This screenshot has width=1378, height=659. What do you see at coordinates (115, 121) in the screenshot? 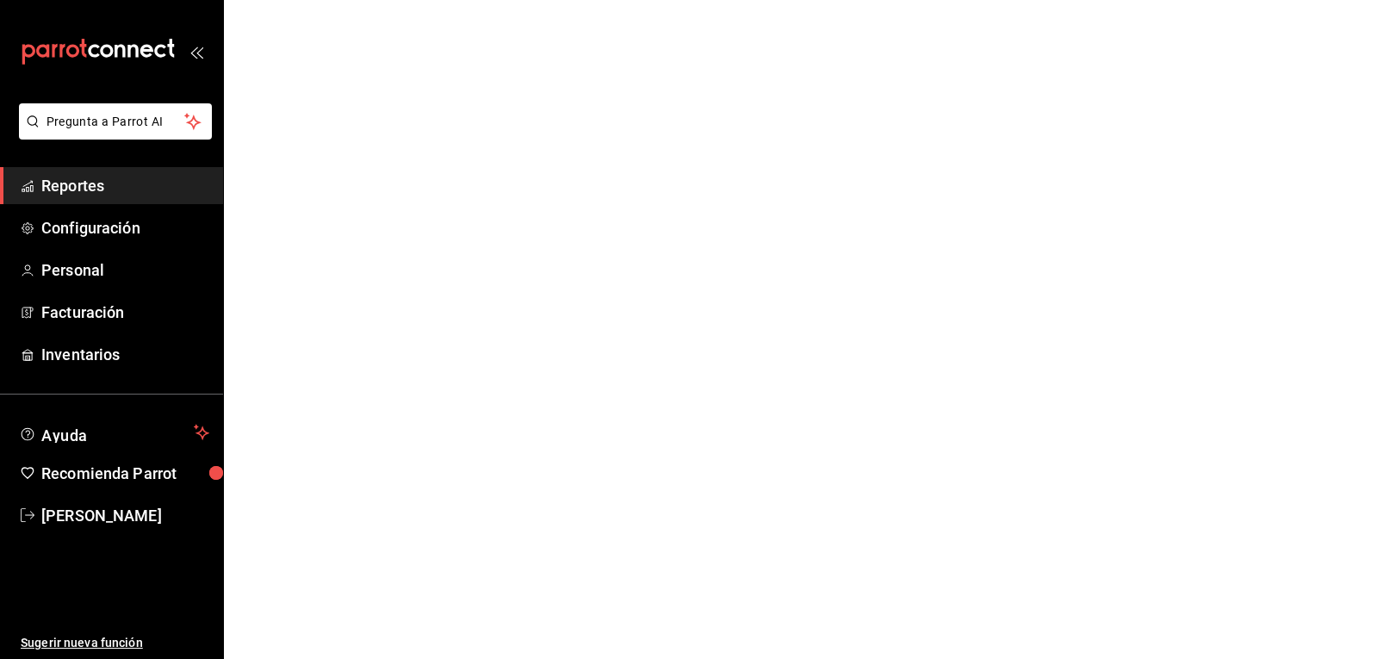
I see `span: Pregunta a Parrot AI` at bounding box center [115, 121].